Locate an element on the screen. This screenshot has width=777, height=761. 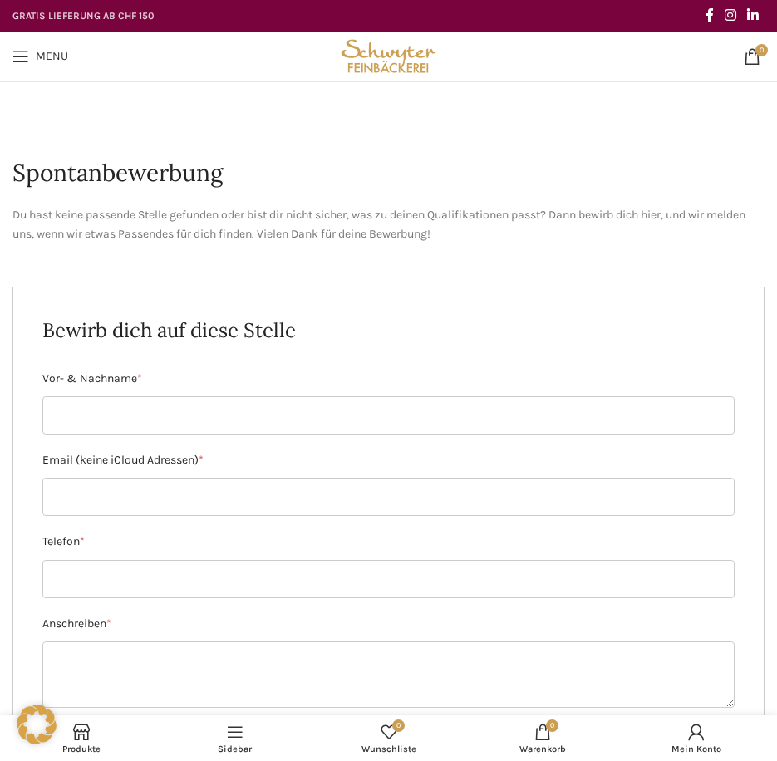
span: Produkte is located at coordinates (81, 748).